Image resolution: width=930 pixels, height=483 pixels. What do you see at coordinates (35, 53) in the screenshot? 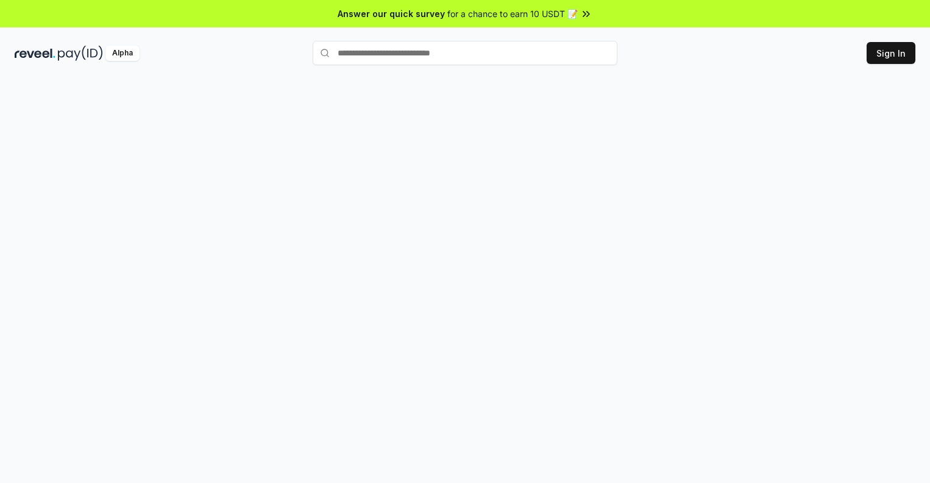
I see `img: reveel_dark` at bounding box center [35, 53].